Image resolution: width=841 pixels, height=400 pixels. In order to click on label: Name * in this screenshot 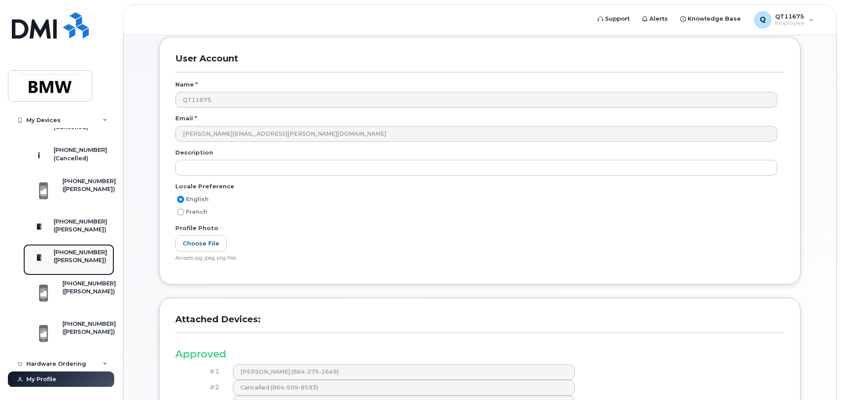, I will do `click(186, 84)`.